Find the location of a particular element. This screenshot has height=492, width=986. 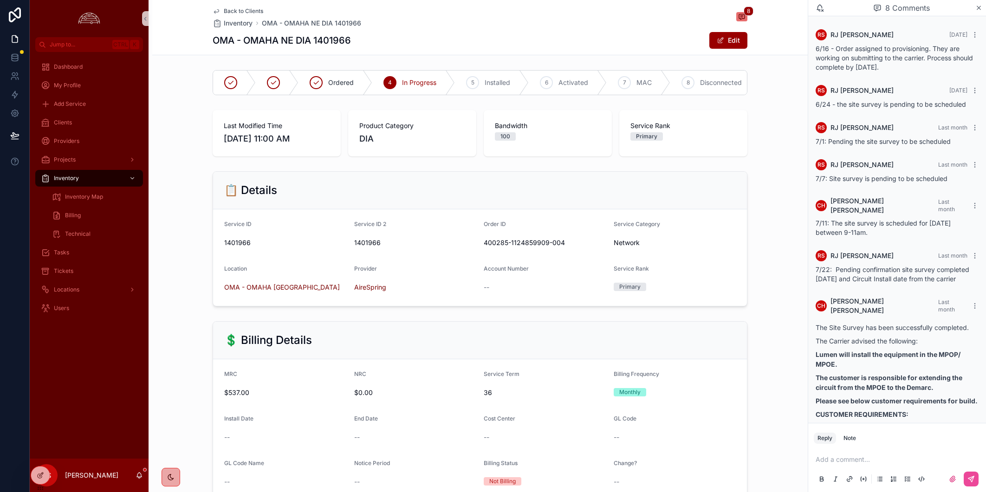

span: Last Modified Time is located at coordinates (277, 126).